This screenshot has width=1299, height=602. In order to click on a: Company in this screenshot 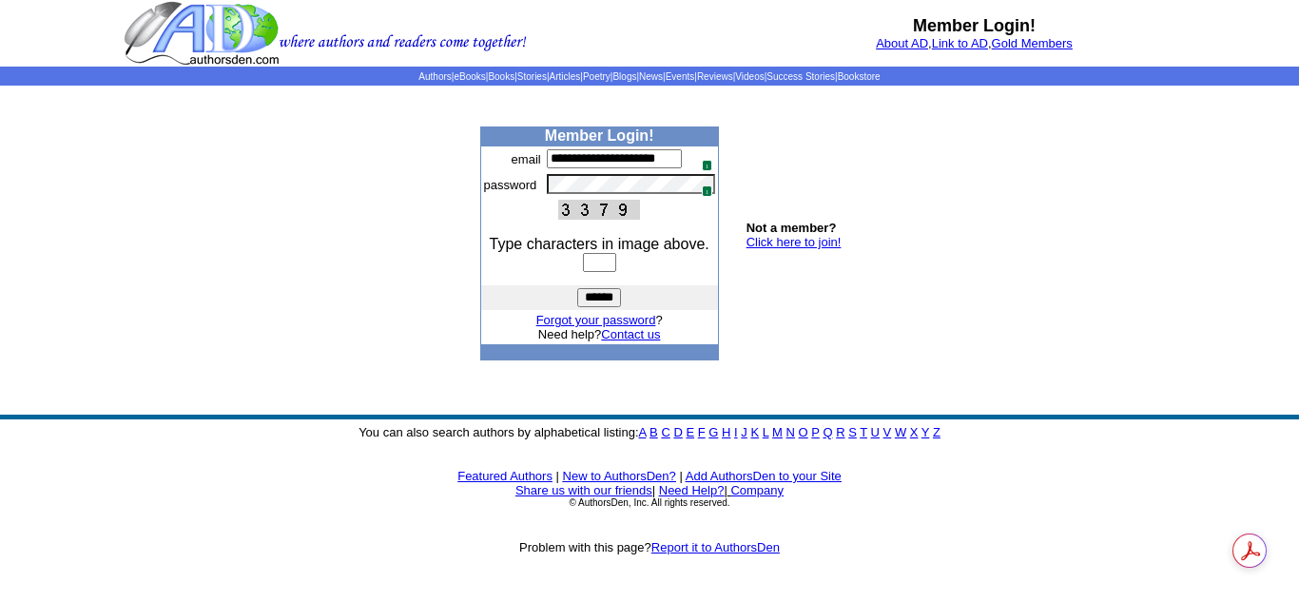, I will do `click(757, 490)`.